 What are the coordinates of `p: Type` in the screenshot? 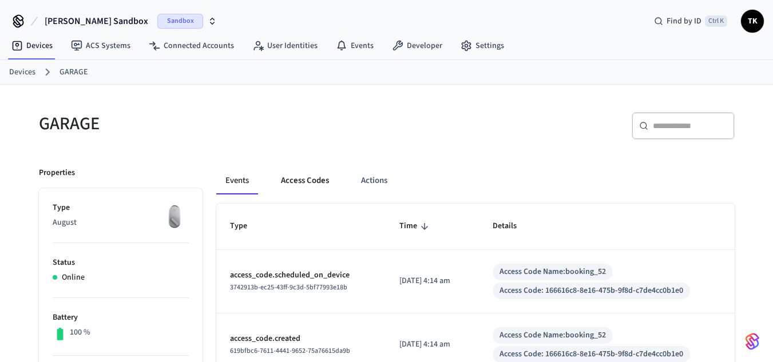 It's located at (121, 208).